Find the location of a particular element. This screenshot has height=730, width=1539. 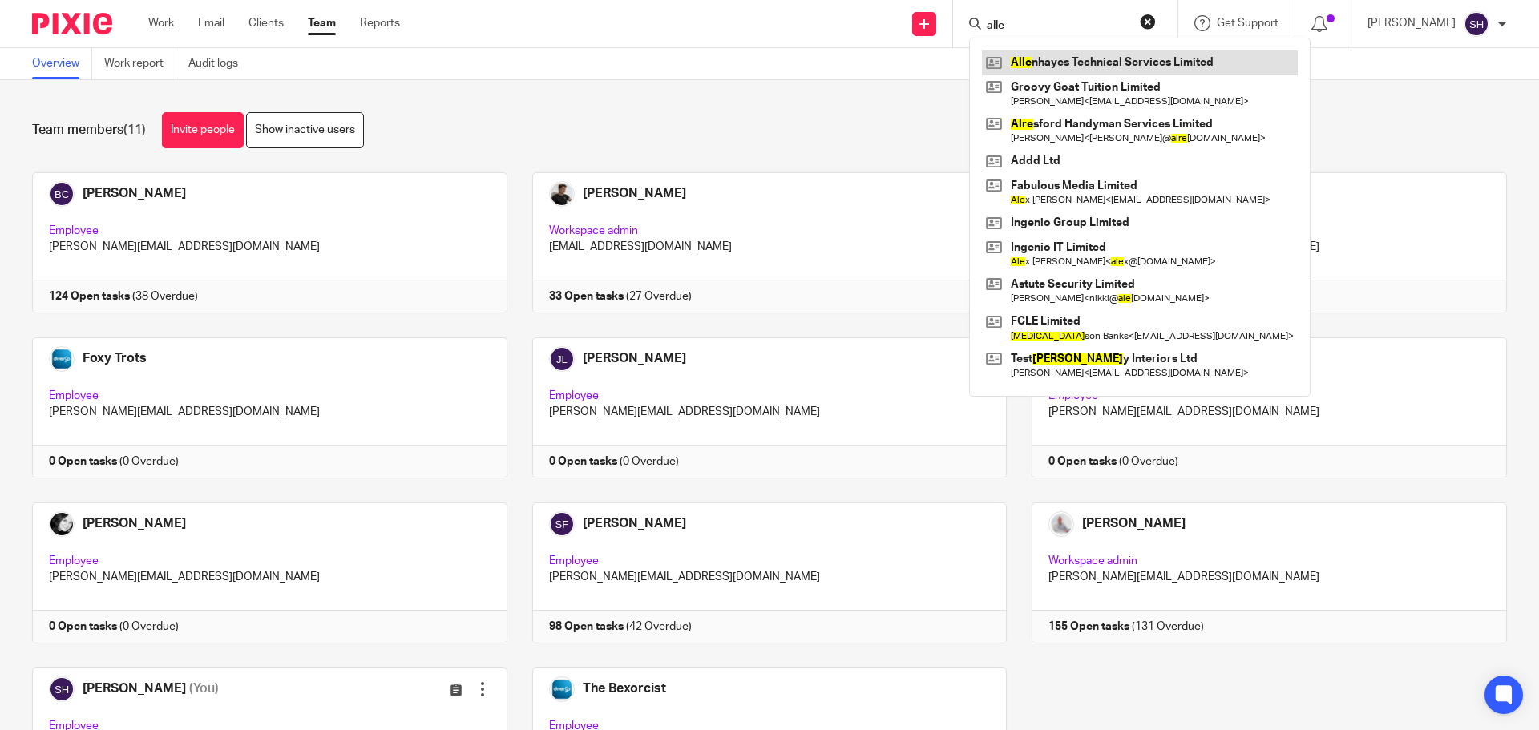

a: Work report is located at coordinates (140, 63).